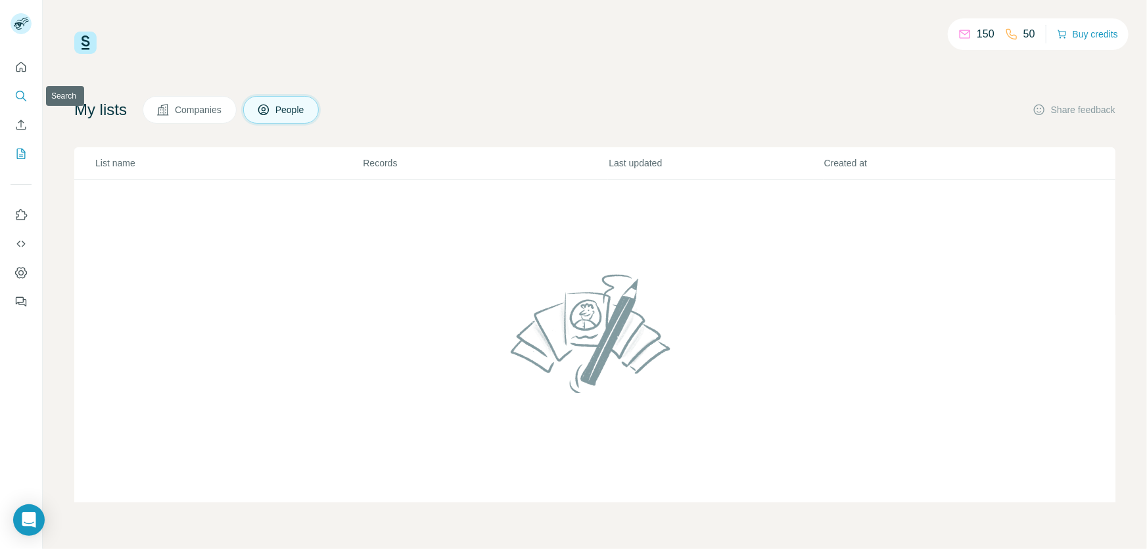  I want to click on button: Dashboard, so click(21, 273).